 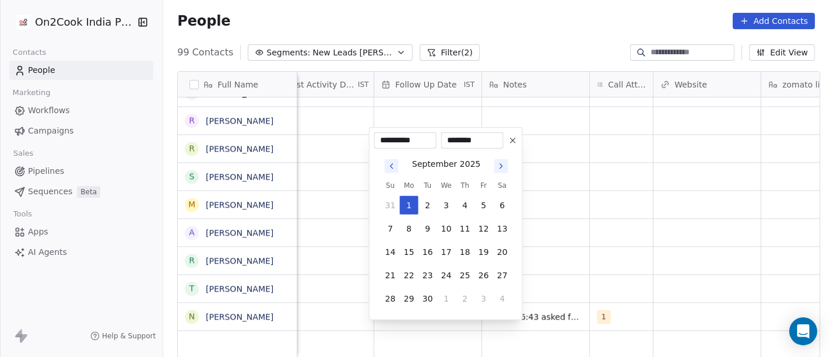 What do you see at coordinates (447, 275) in the screenshot?
I see `button: 24` at bounding box center [447, 275].